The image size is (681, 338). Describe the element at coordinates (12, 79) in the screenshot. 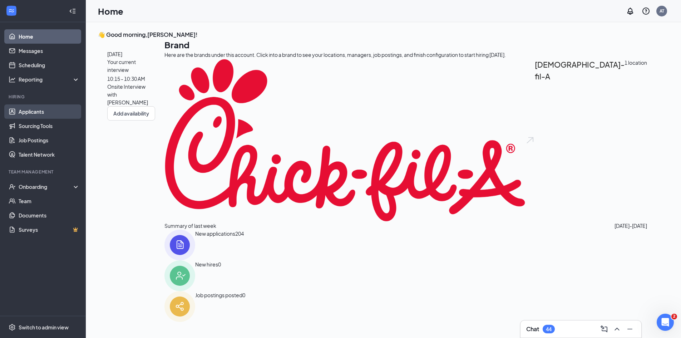

I see `svg: Analysis` at that location.